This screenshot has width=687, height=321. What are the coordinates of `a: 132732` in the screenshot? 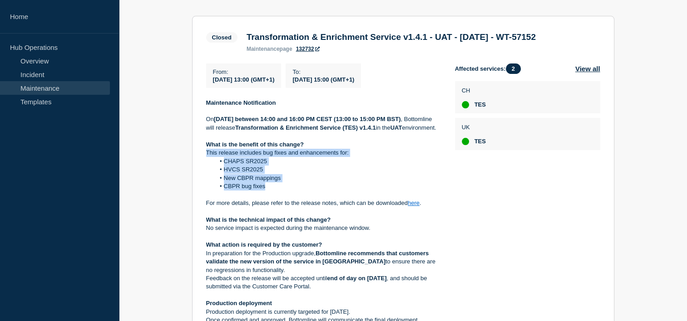 It's located at (308, 49).